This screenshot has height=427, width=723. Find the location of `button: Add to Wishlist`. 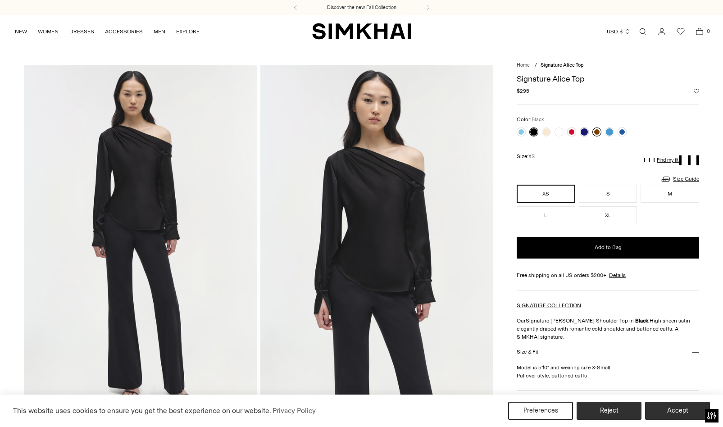

button: Add to Wishlist is located at coordinates (697, 91).